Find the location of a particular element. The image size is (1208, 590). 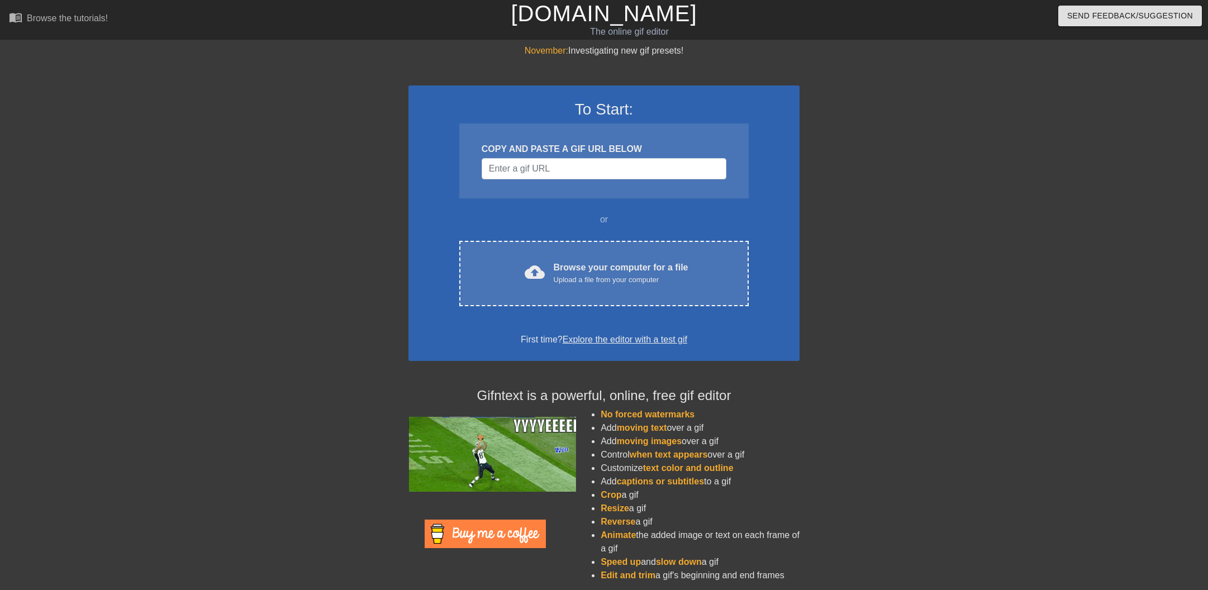

img: Buy Me A Coffee is located at coordinates (485, 534).